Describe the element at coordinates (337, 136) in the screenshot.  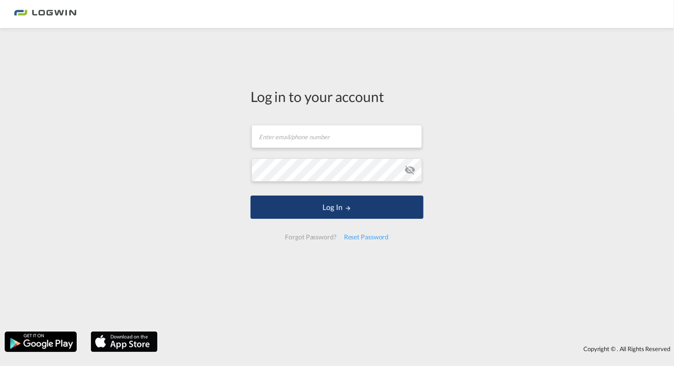
I see `input: Enter email/phone number` at that location.